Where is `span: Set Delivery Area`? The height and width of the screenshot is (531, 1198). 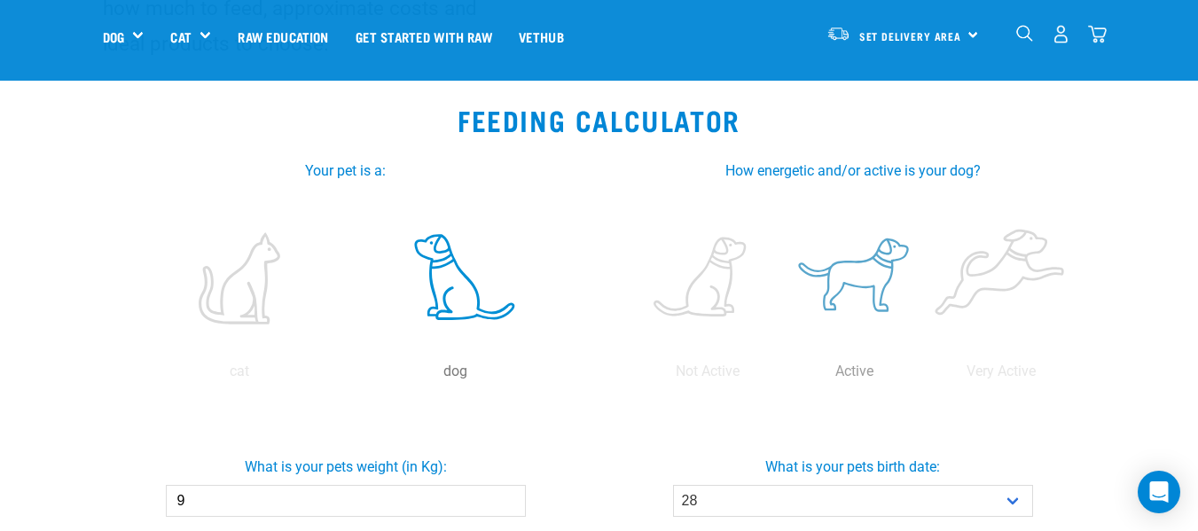 span: Set Delivery Area is located at coordinates (911, 35).